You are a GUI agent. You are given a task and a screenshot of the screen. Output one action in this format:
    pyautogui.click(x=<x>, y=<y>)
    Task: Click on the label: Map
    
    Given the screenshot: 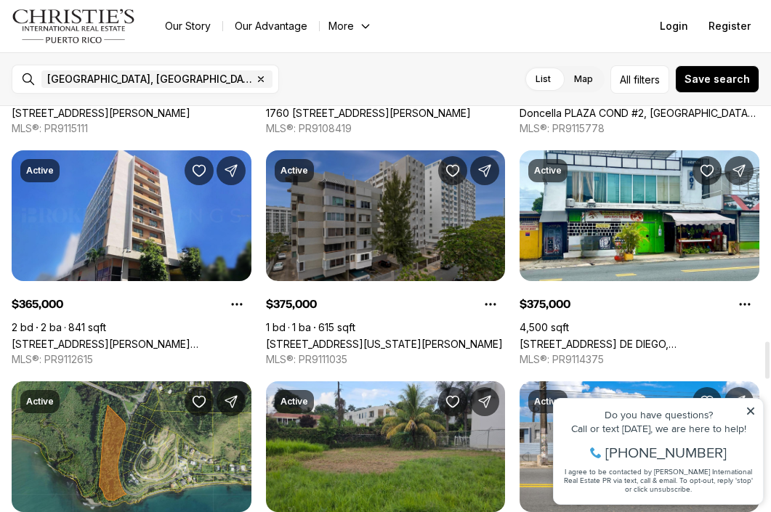 What is the action you would take?
    pyautogui.click(x=584, y=79)
    